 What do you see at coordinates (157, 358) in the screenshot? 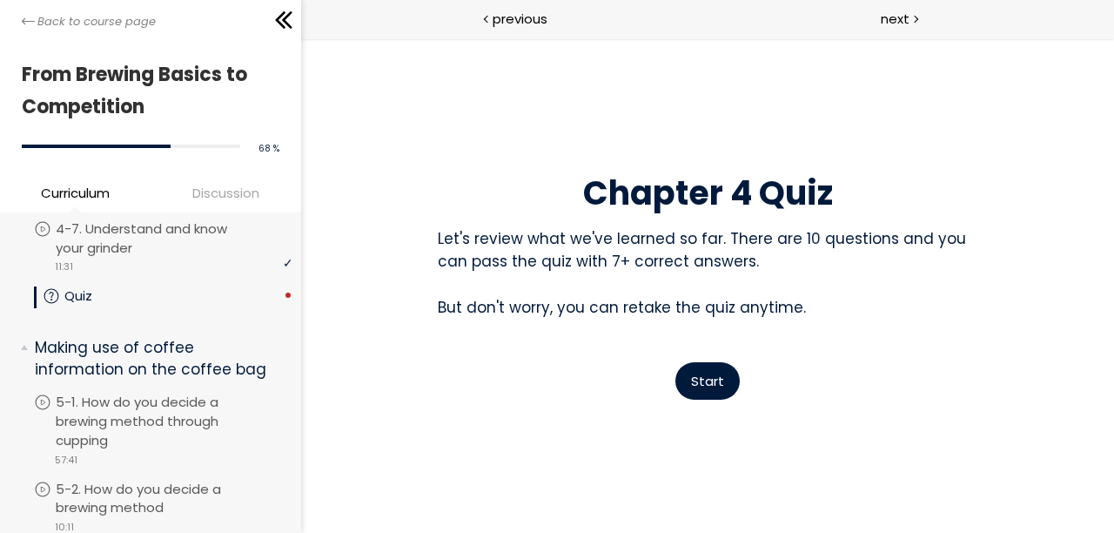
I see `p: Making use of coffee information on the coffee bag` at bounding box center [157, 358].